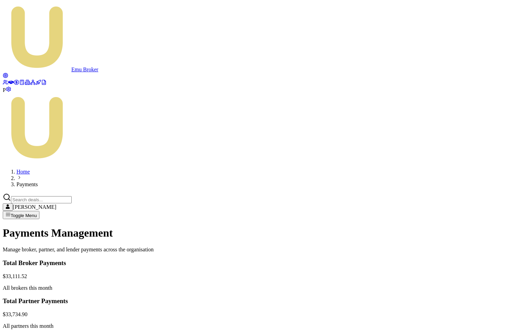  I want to click on img: Emu Money, so click(37, 128).